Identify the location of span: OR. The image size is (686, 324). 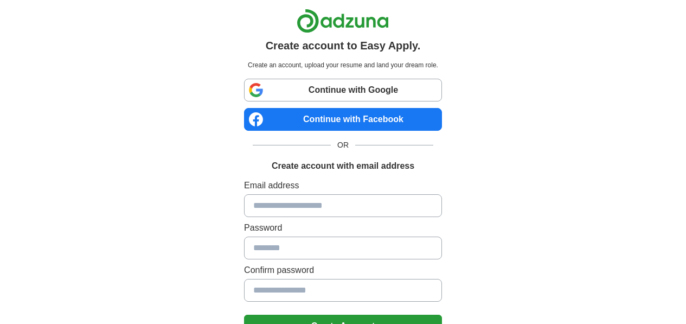
(343, 145).